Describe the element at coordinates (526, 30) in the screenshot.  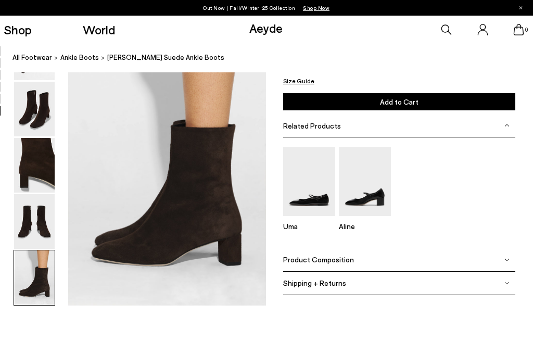
I see `span: 0` at that location.